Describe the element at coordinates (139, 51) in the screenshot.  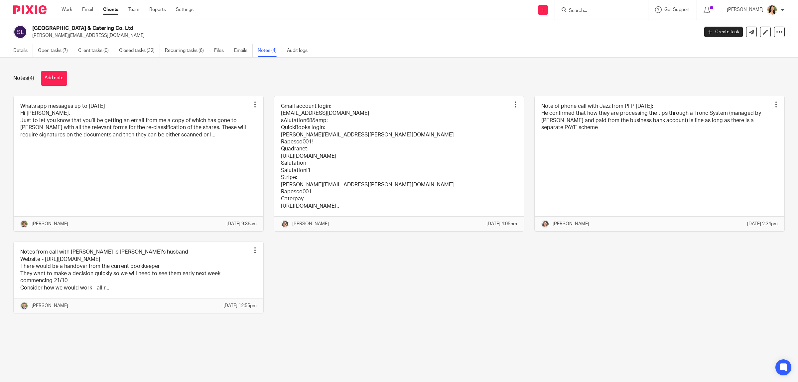
I see `a: Closed tasks (32)` at that location.